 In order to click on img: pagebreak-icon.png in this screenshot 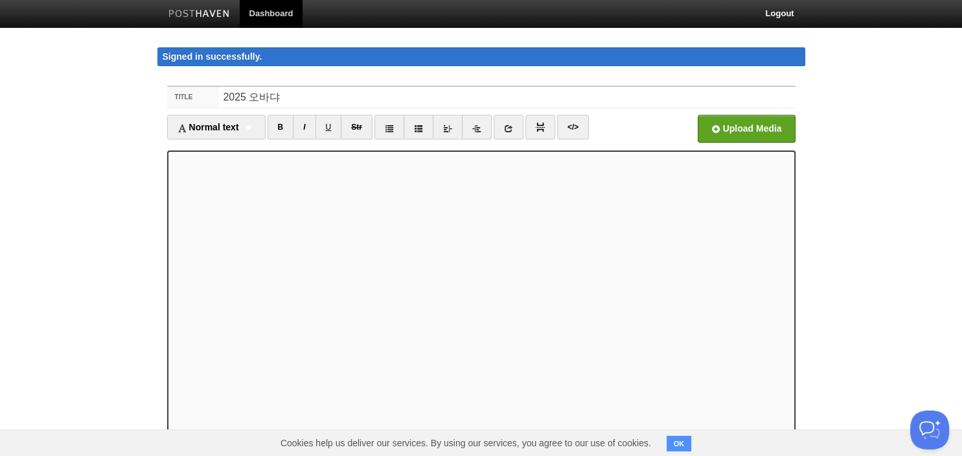, I will do `click(540, 127)`.